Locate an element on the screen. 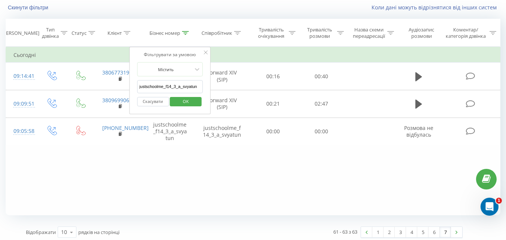 The image size is (506, 240). a: Коли дані можуть відрізнятися вiд інших систем is located at coordinates (436, 7).